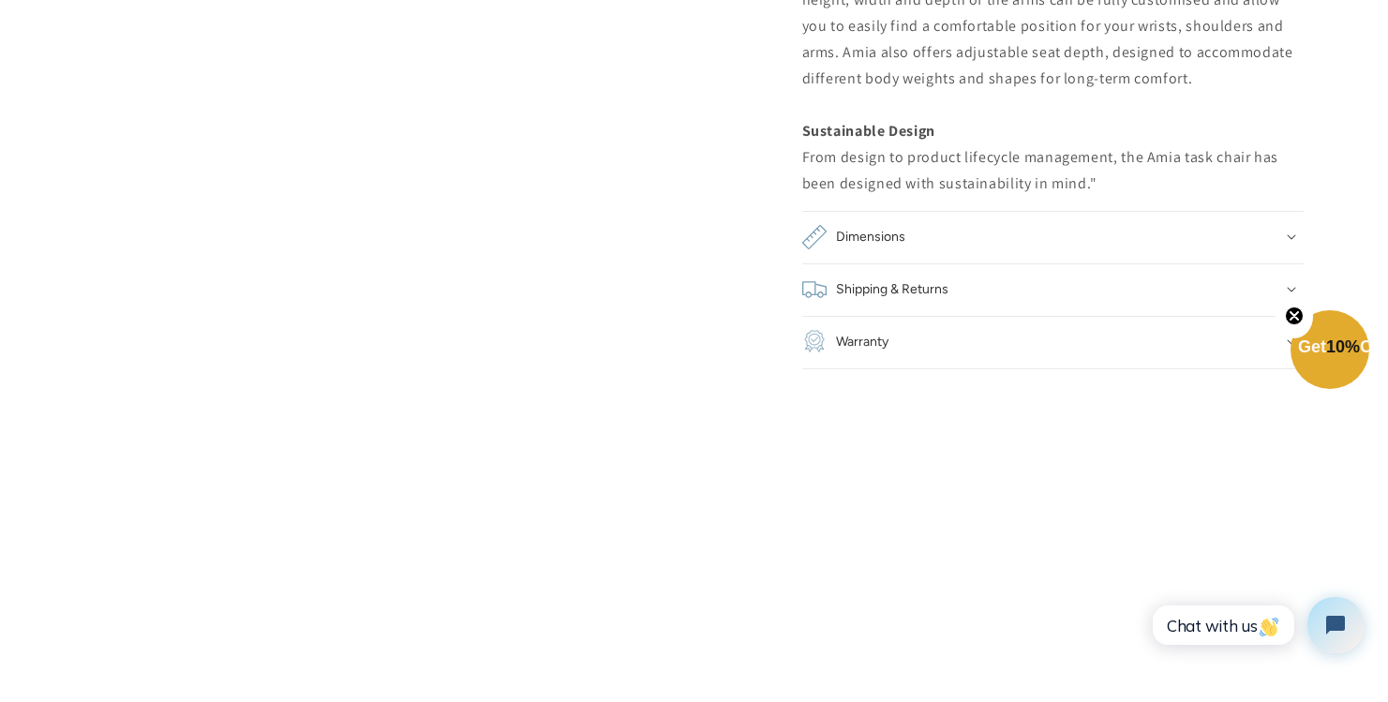  Describe the element at coordinates (892, 290) in the screenshot. I see `h2: Shipping & Returns` at that location.